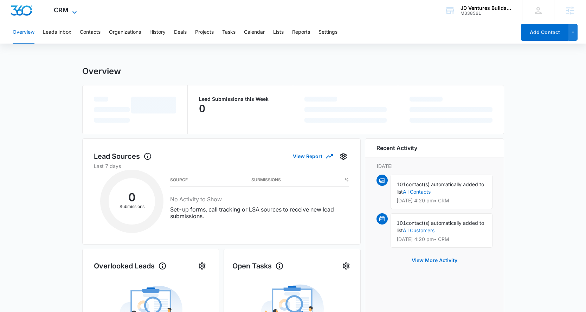  I want to click on h3: No Activity to Show, so click(259, 199).